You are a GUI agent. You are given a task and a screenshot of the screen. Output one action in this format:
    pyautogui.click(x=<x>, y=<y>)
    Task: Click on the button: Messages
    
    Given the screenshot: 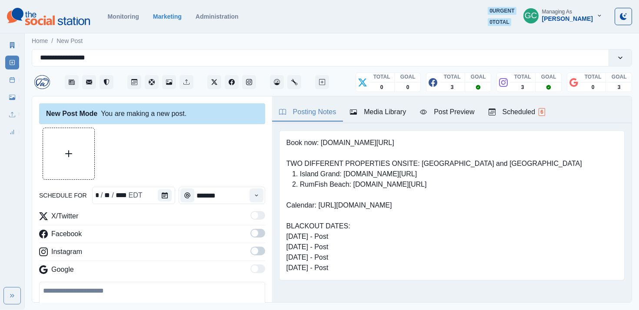 What is the action you would take?
    pyautogui.click(x=89, y=82)
    